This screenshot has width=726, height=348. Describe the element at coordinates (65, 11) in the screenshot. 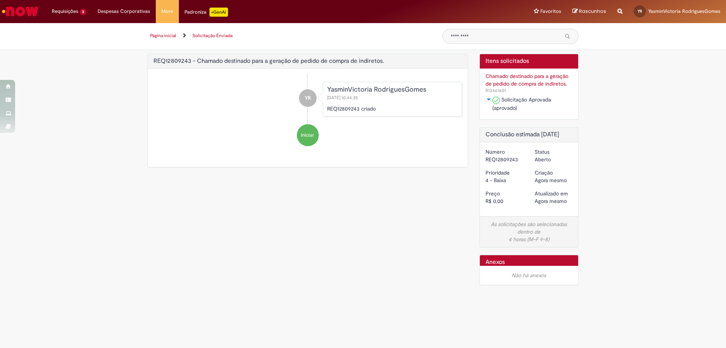

I see `span: Requisições` at that location.